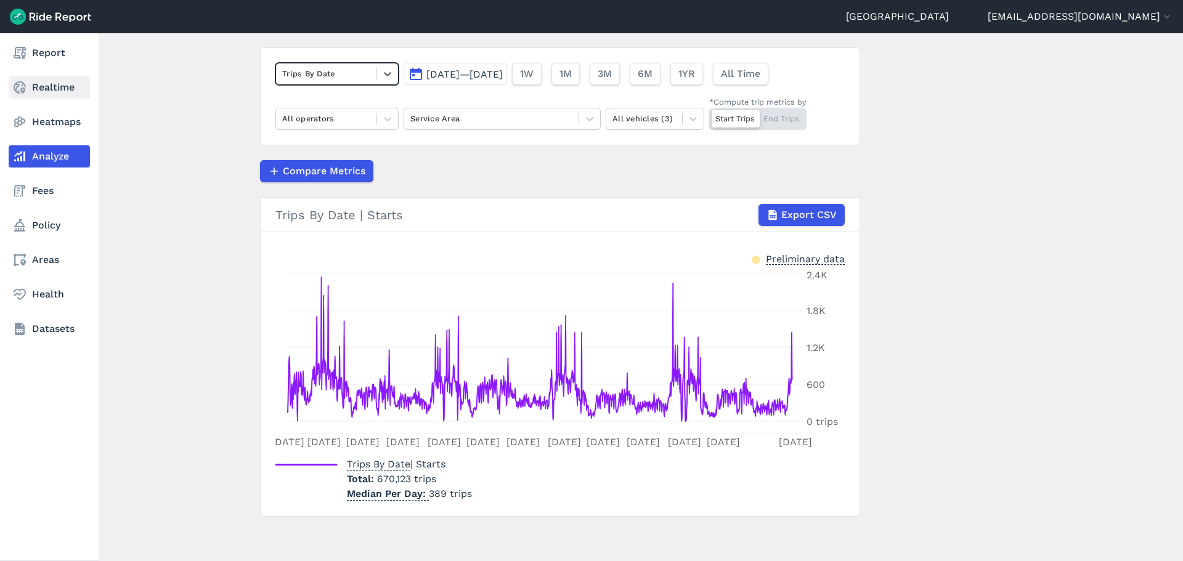  Describe the element at coordinates (409, 494) in the screenshot. I see `p: 389 trips` at that location.